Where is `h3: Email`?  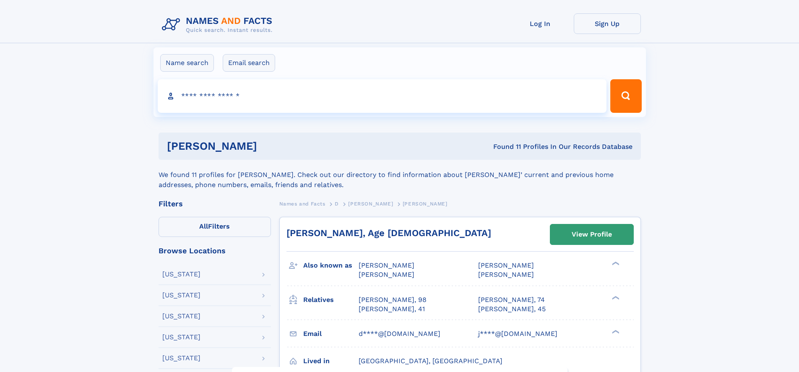
h3: Email is located at coordinates (331, 334).